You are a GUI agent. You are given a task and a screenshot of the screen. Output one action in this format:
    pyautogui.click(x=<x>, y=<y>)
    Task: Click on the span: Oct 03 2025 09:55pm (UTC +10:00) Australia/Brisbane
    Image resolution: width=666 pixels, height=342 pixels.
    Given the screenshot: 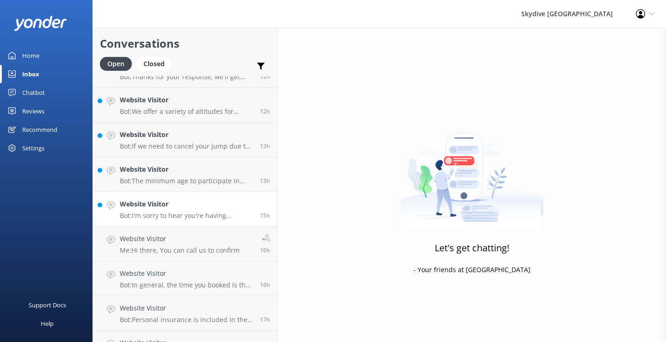 What is the action you would take?
    pyautogui.click(x=265, y=76)
    